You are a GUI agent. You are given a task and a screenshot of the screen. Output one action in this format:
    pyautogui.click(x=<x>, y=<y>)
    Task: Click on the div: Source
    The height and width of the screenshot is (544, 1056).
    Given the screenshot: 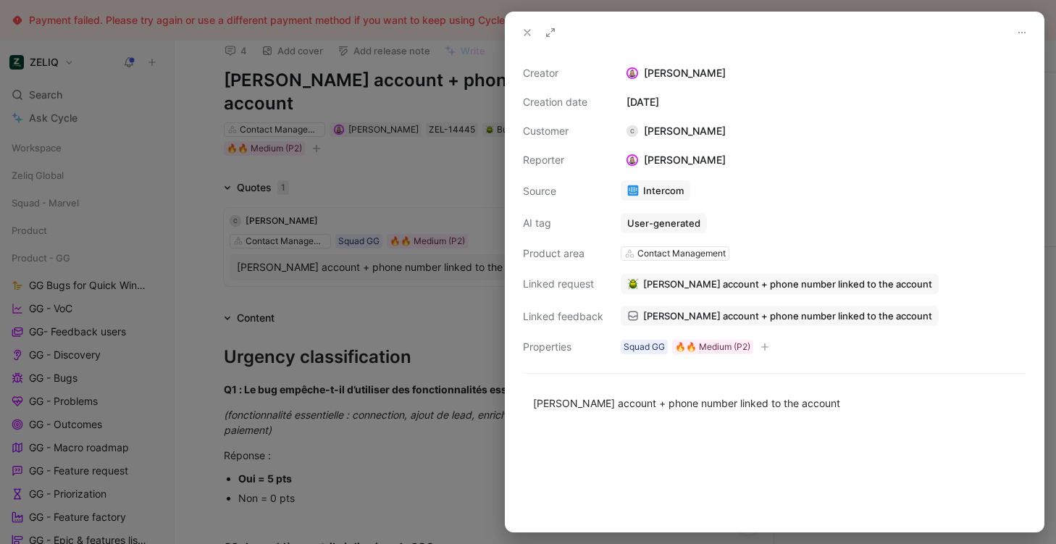 What is the action you would take?
    pyautogui.click(x=563, y=191)
    